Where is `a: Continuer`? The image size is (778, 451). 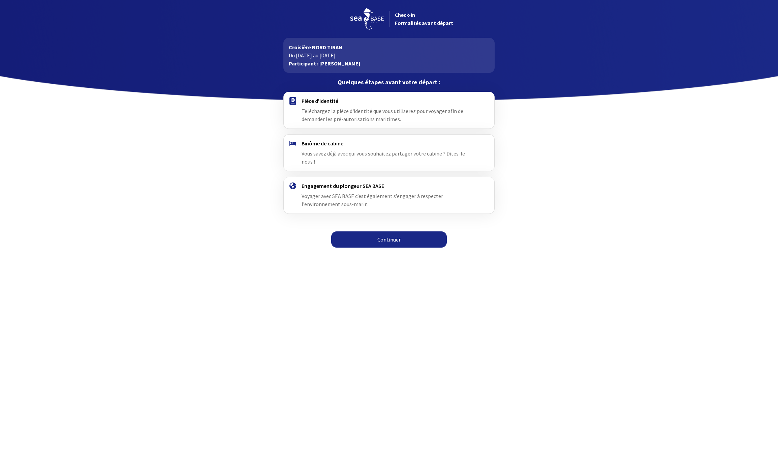 a: Continuer is located at coordinates (389, 239).